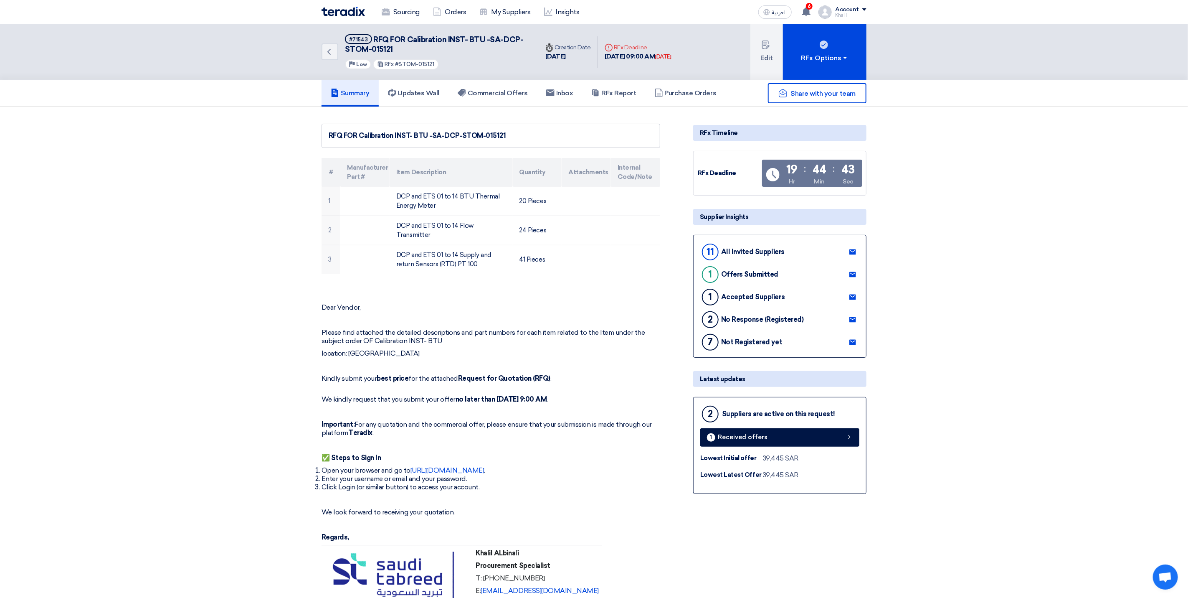  I want to click on p: Dear Vendor,, so click(491, 307).